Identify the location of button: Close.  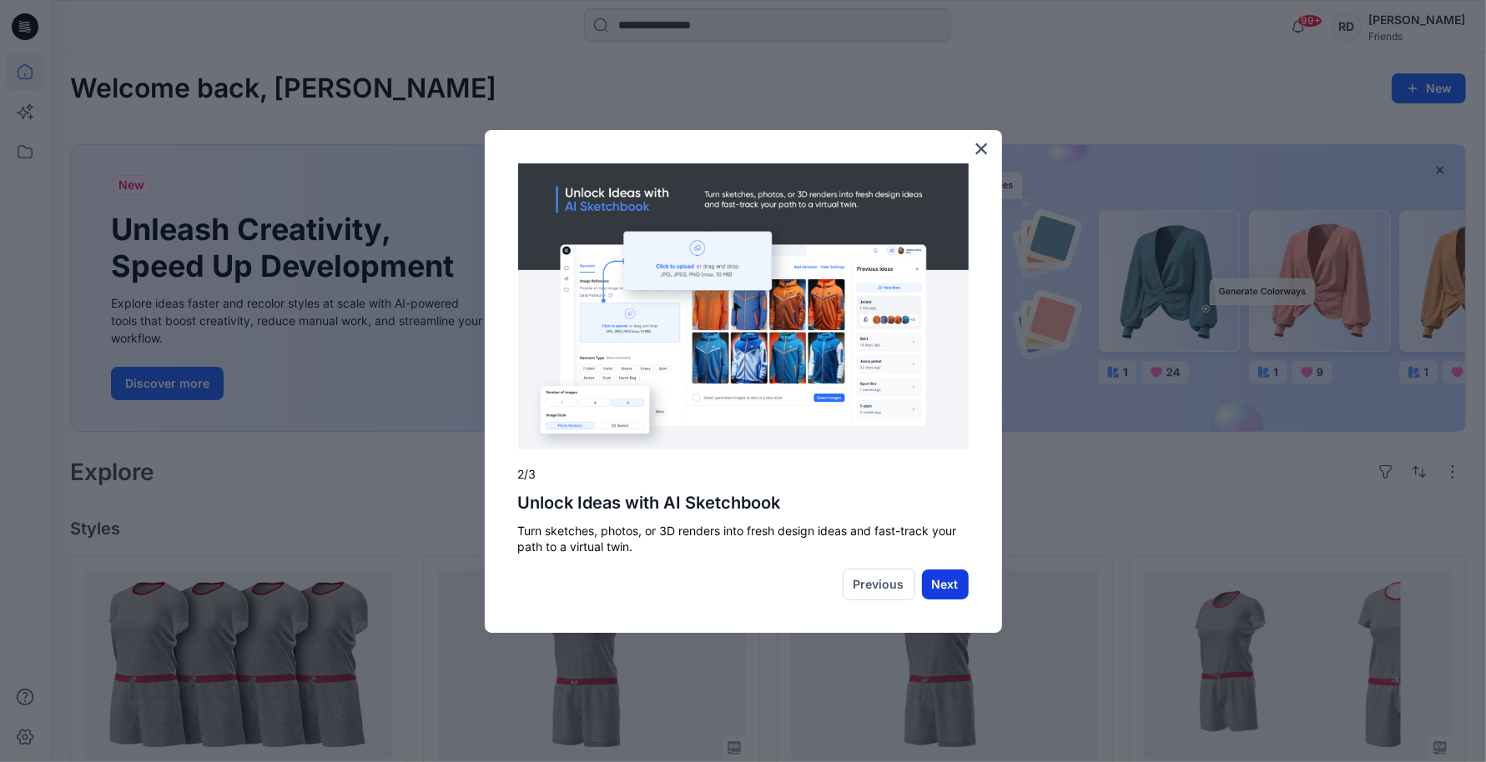
(981, 148).